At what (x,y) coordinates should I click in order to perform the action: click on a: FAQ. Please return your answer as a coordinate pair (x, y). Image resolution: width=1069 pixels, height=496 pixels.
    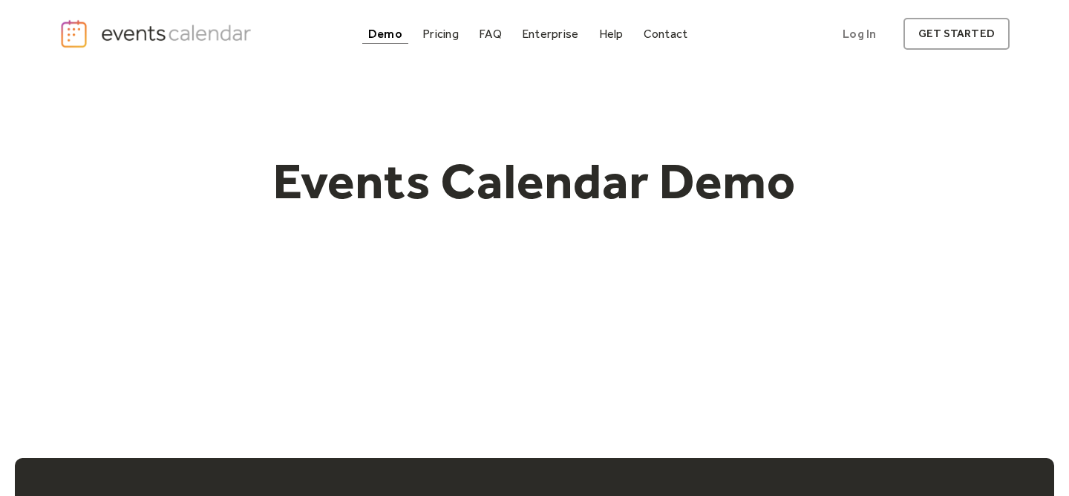
    Looking at the image, I should click on (490, 33).